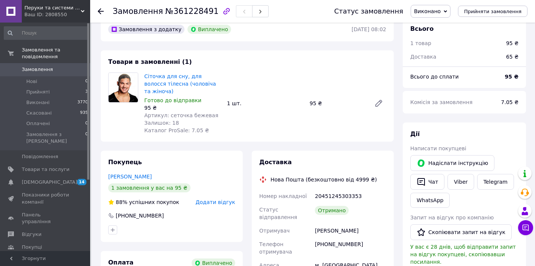 This screenshot has width=535, height=266. What do you see at coordinates (492, 11) in the screenshot?
I see `span: Прийняти замовлення` at bounding box center [492, 11].